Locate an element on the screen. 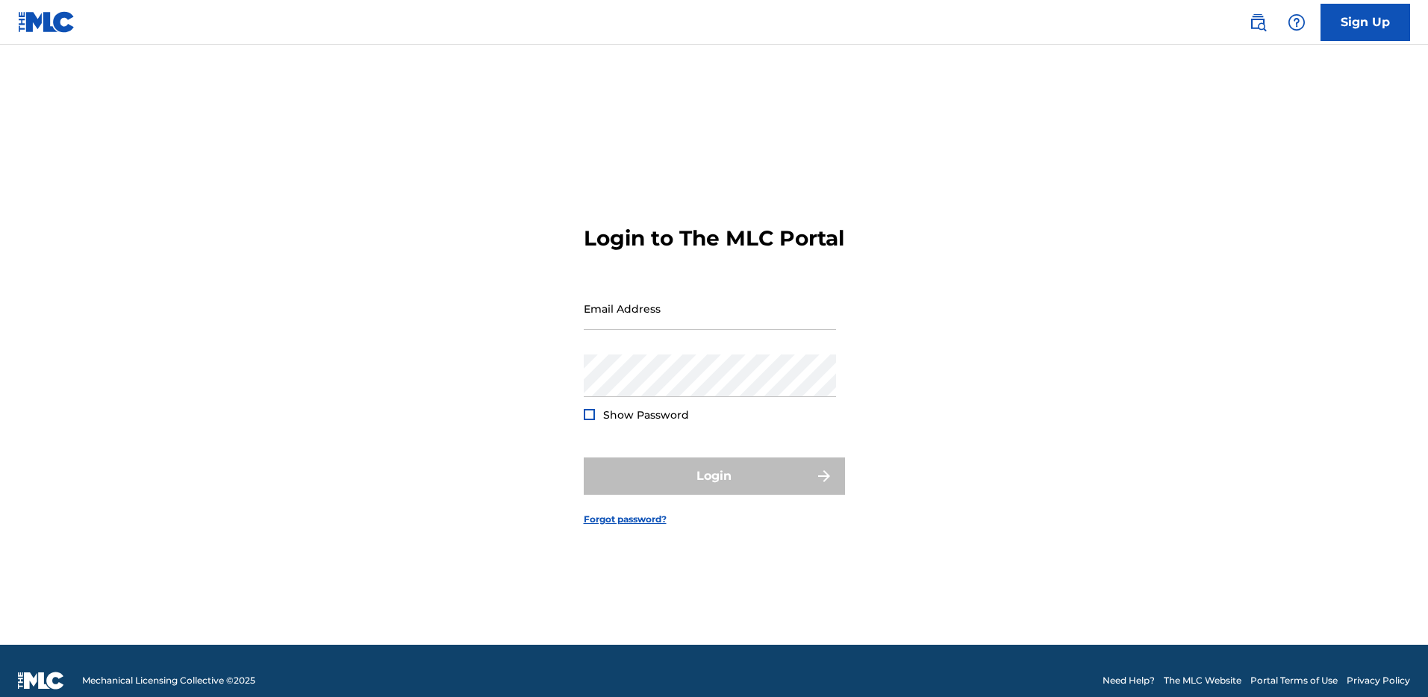 The width and height of the screenshot is (1428, 697). span: Mechanical Licensing Collective © 2025 is located at coordinates (169, 681).